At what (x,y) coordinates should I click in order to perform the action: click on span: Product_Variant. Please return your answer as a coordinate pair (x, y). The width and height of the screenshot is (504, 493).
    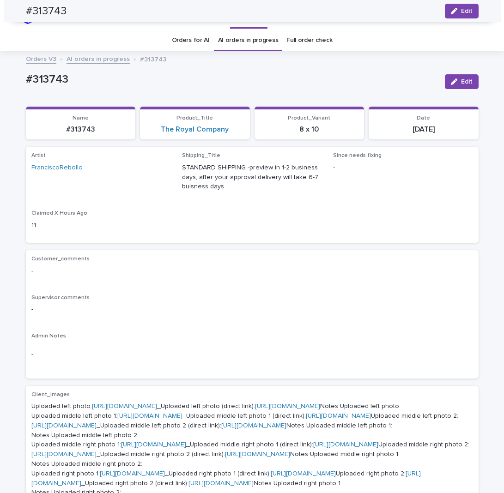
    Looking at the image, I should click on (309, 118).